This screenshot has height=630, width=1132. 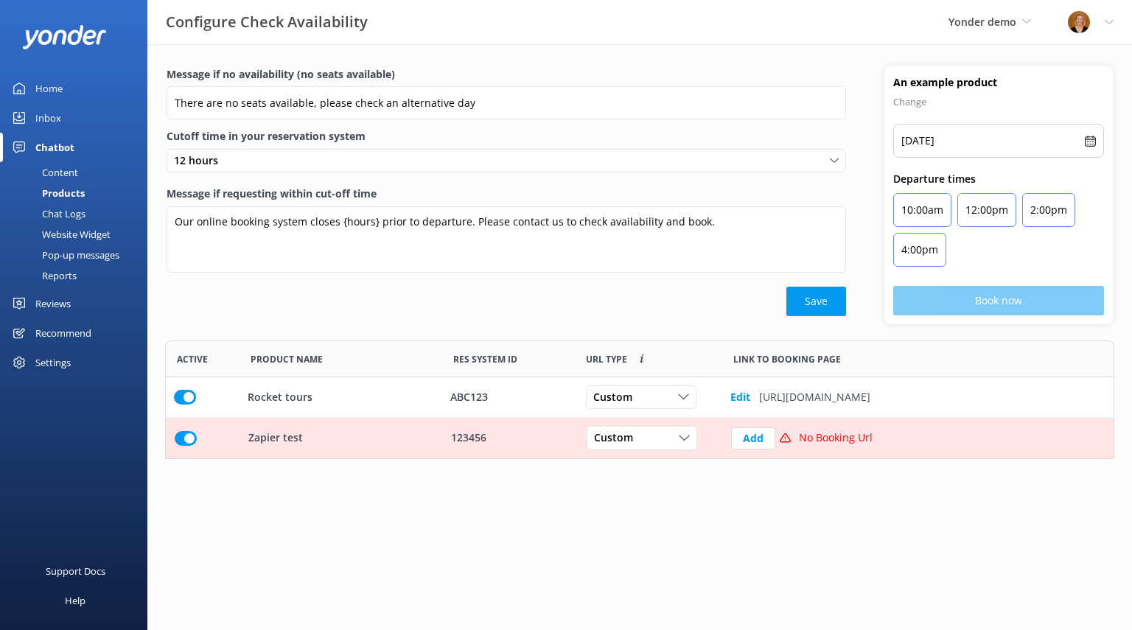 What do you see at coordinates (753, 439) in the screenshot?
I see `button: Add` at bounding box center [753, 439].